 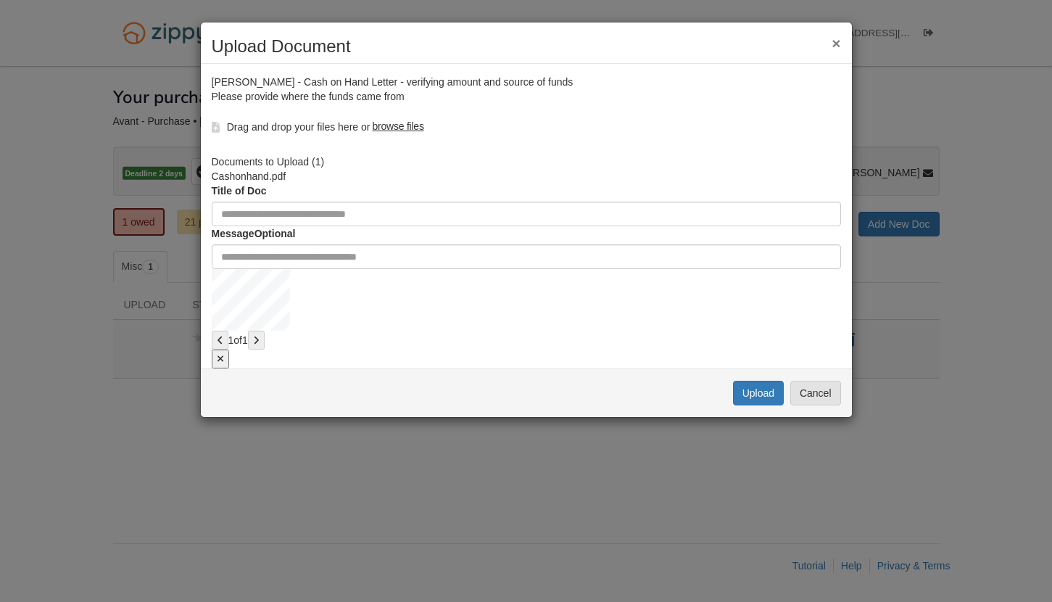 I want to click on label: browse files, so click(x=397, y=126).